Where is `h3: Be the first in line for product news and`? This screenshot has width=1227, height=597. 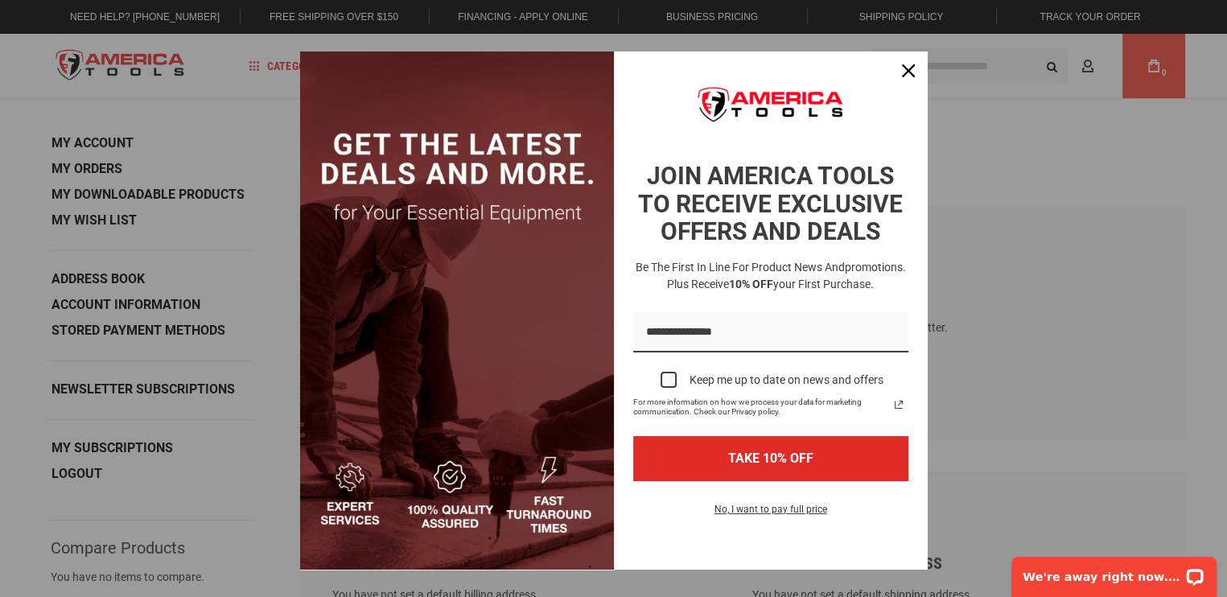 h3: Be the first in line for product news and is located at coordinates (771, 276).